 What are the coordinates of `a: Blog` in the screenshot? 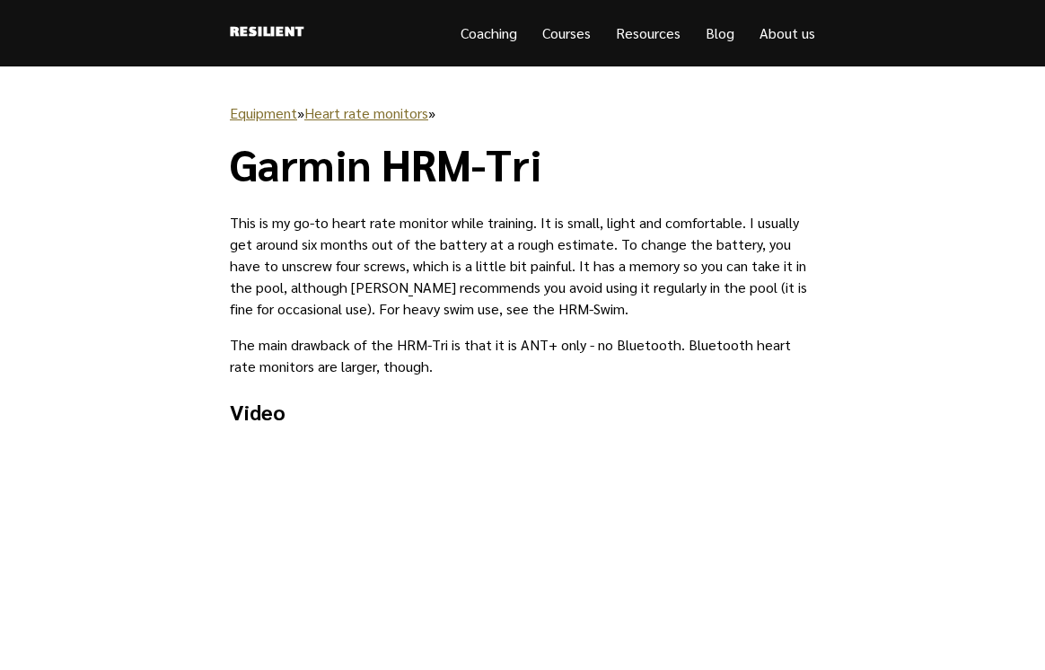 It's located at (720, 32).